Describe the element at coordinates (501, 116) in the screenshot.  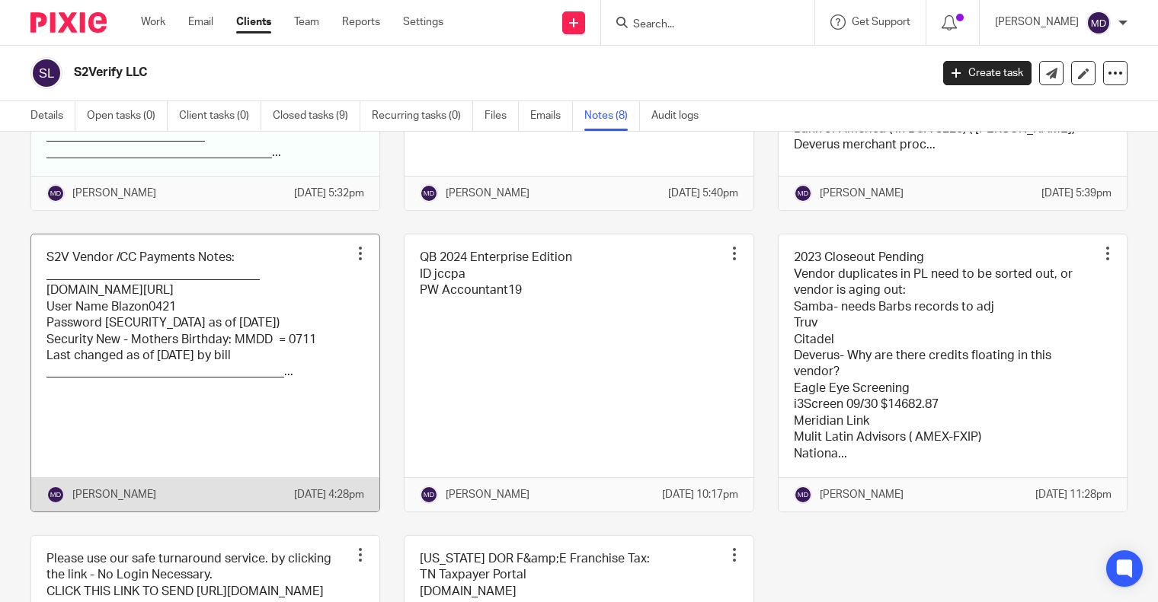
I see `a: Files` at that location.